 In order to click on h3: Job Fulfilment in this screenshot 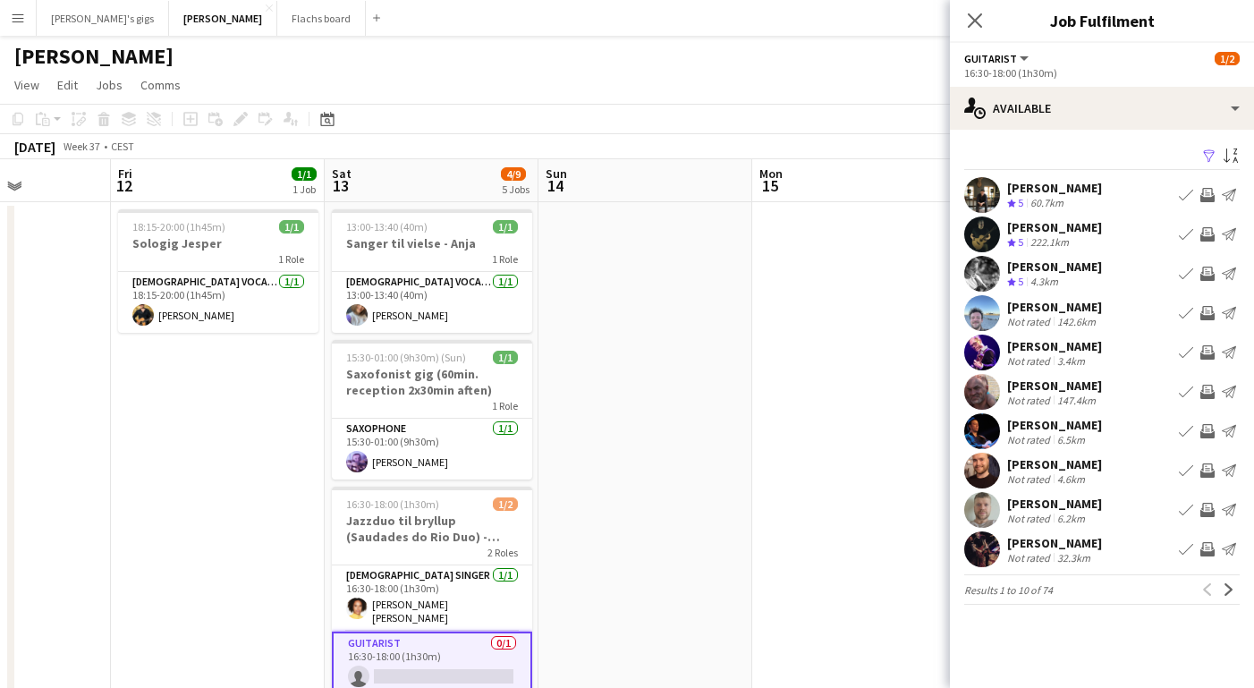, I will do `click(1102, 21)`.